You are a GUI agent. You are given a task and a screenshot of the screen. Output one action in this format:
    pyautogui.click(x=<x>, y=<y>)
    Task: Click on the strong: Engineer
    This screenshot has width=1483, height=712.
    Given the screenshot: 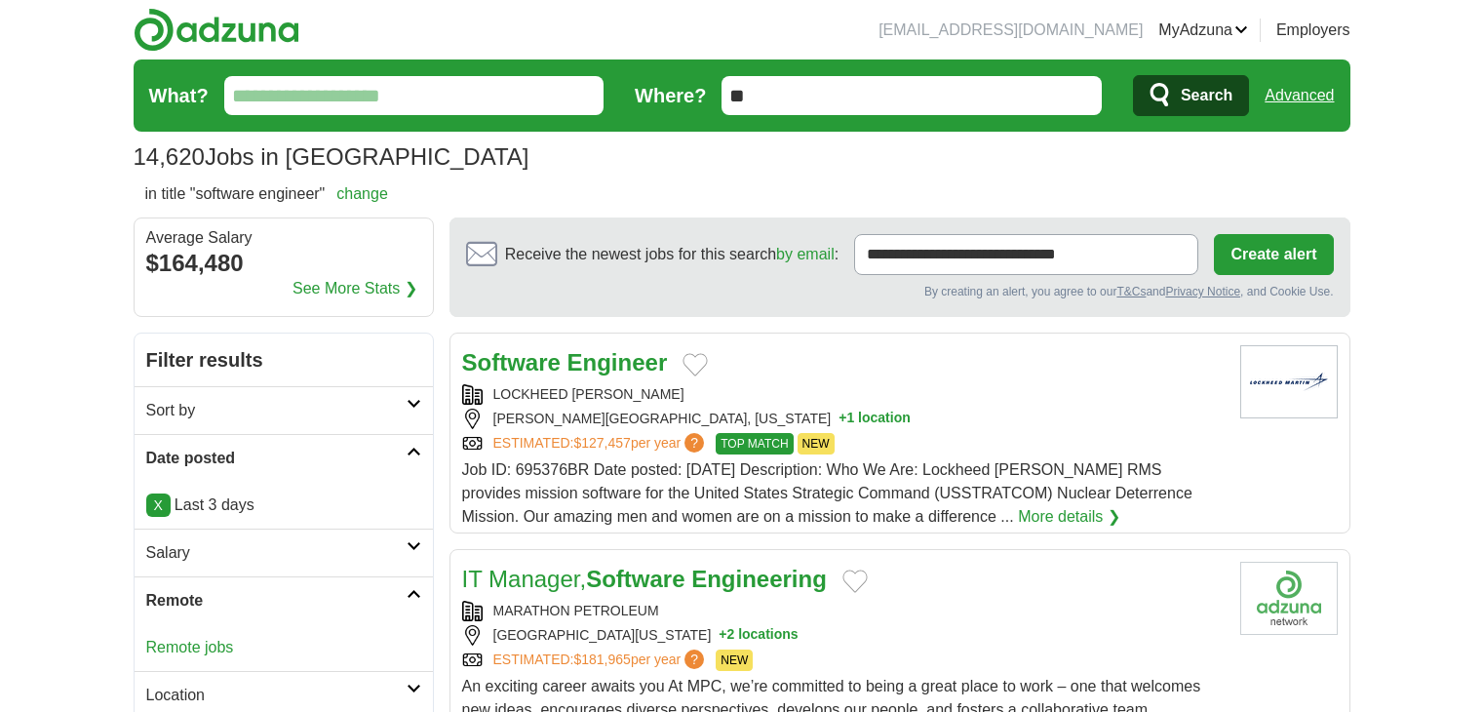 What is the action you would take?
    pyautogui.click(x=617, y=362)
    